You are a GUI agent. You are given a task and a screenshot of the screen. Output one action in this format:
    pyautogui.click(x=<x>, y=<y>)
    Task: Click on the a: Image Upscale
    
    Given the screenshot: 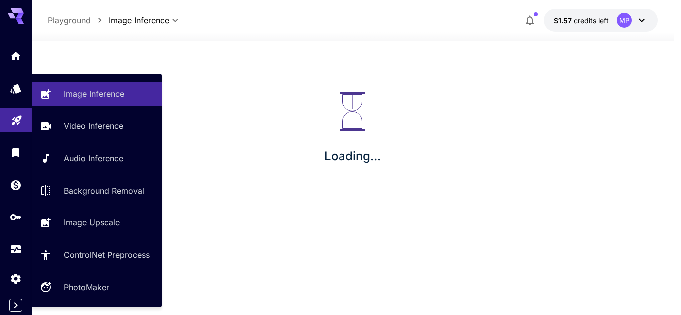 What is the action you would take?
    pyautogui.click(x=97, y=223)
    